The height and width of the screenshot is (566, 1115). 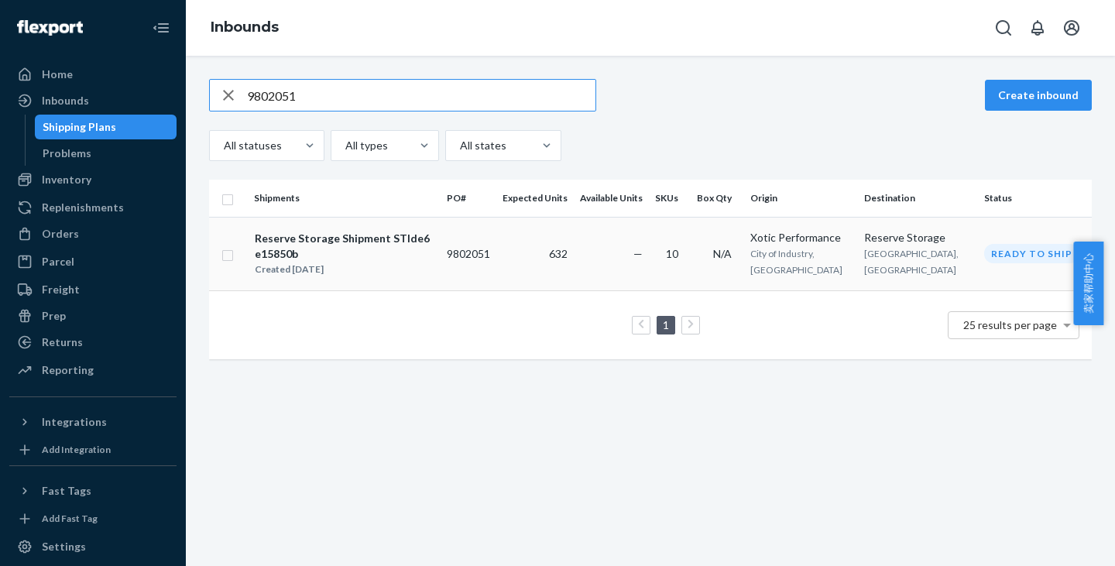 What do you see at coordinates (53, 316) in the screenshot?
I see `div: Prep` at bounding box center [53, 316].